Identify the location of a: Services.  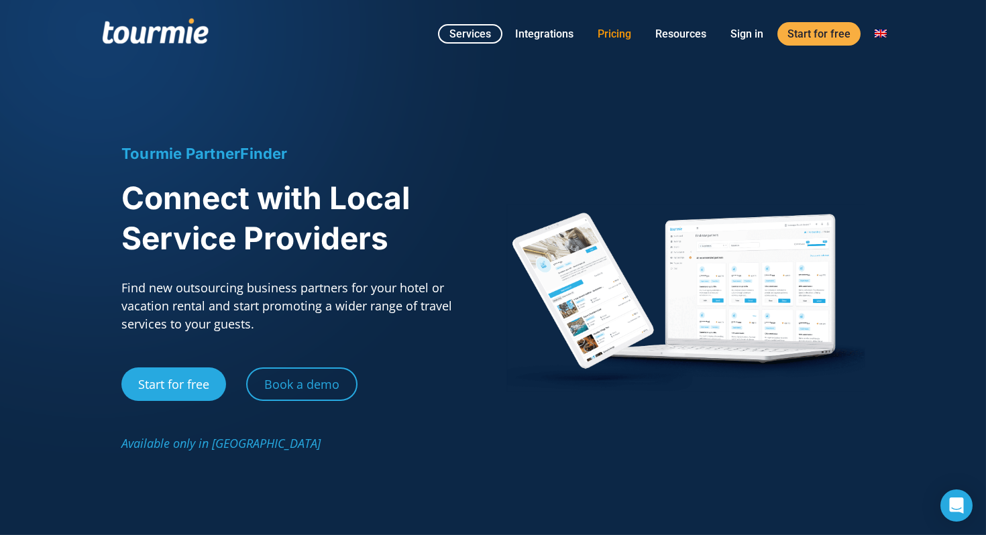
(470, 34).